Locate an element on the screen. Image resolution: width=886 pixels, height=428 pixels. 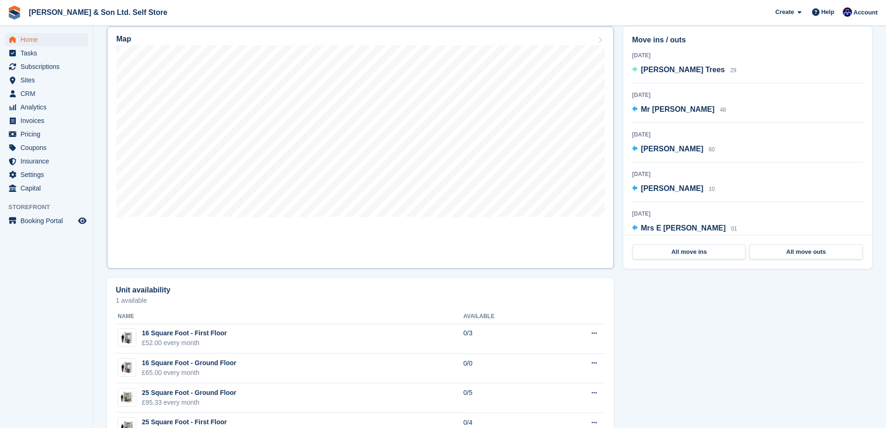
td: 0/0 is located at coordinates (507, 368).